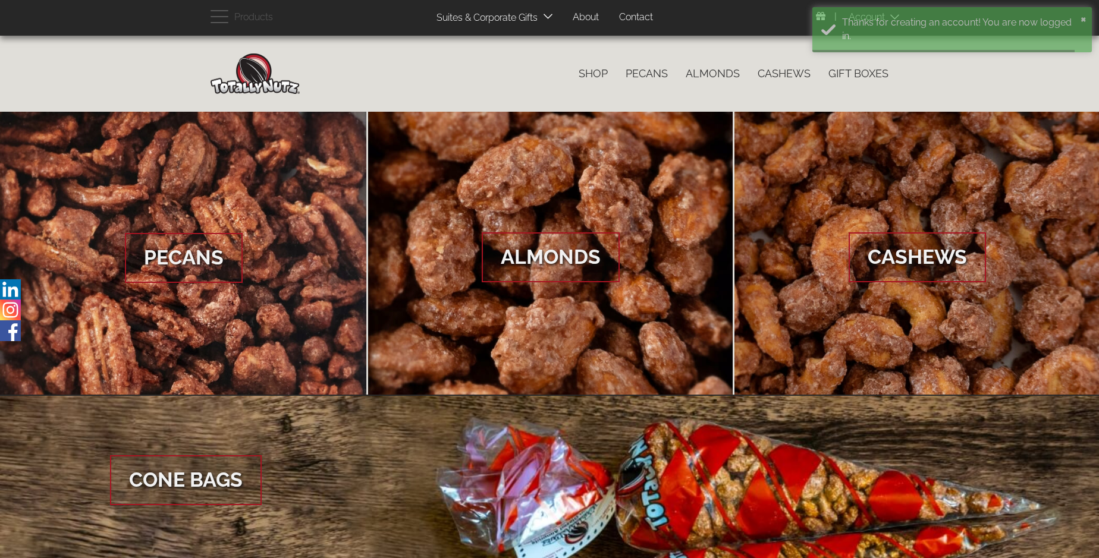 Image resolution: width=1099 pixels, height=558 pixels. I want to click on a: About, so click(586, 17).